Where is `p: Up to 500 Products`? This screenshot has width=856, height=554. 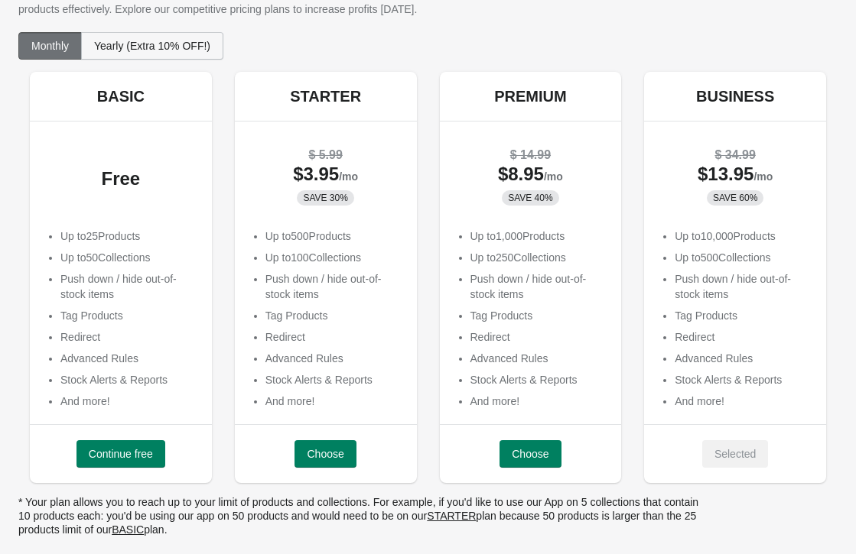
p: Up to 500 Products is located at coordinates (333, 236).